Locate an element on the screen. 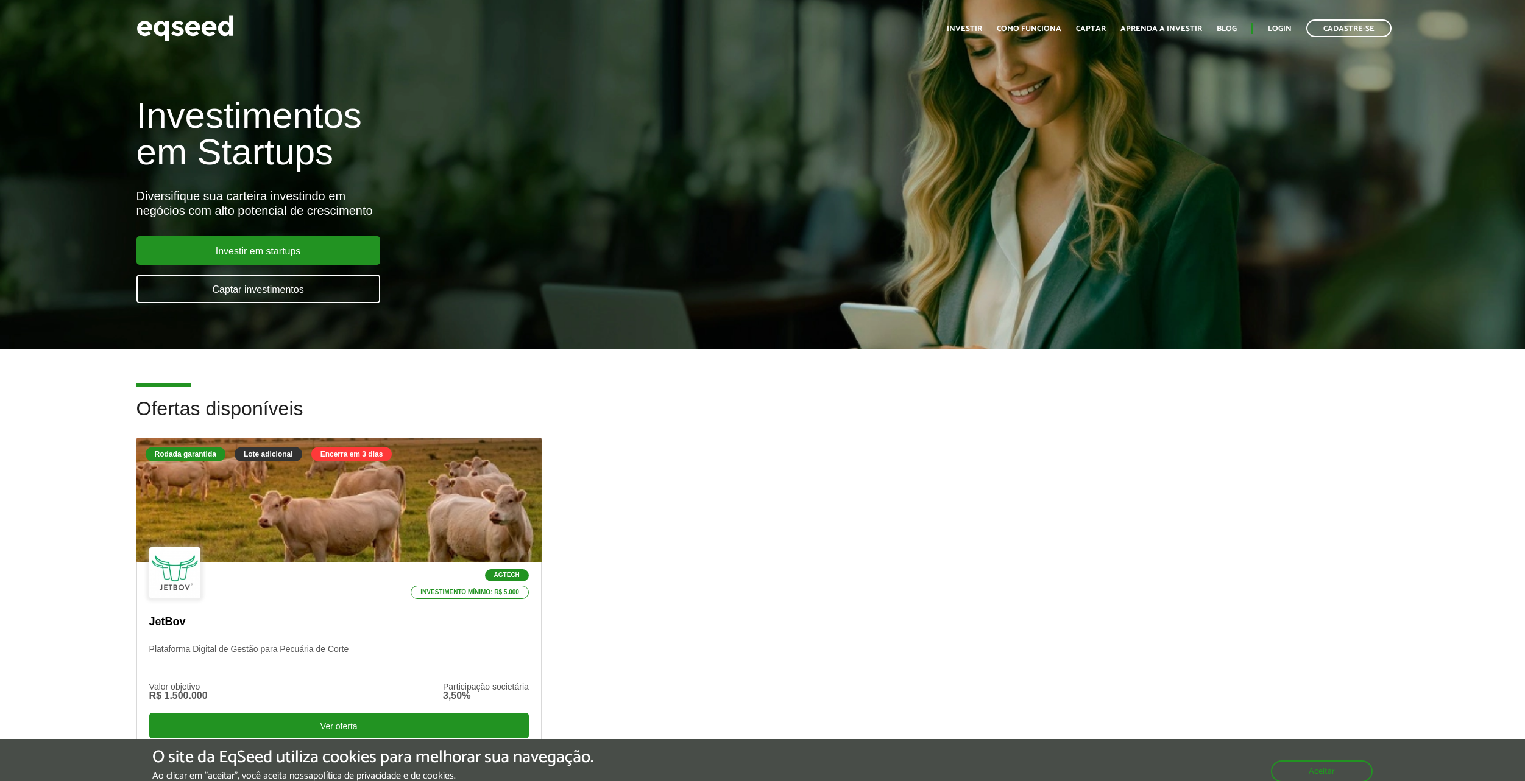  div: R$ 1.500.000 is located at coordinates (178, 696).